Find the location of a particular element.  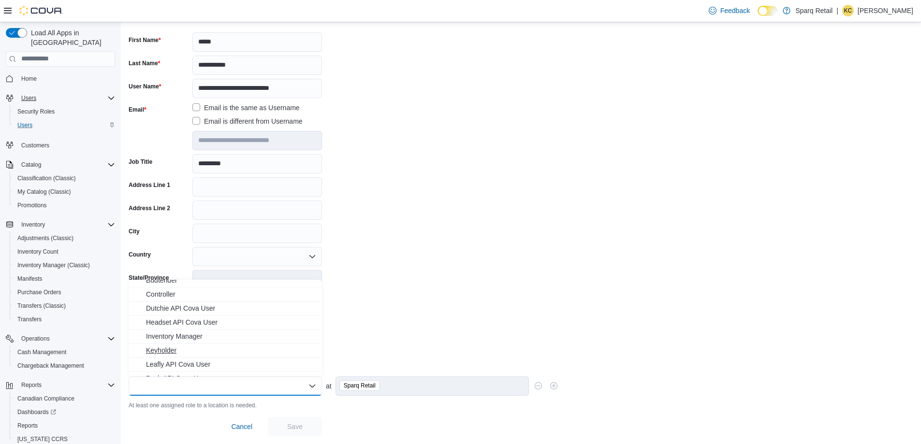

span: Save is located at coordinates (295, 427).